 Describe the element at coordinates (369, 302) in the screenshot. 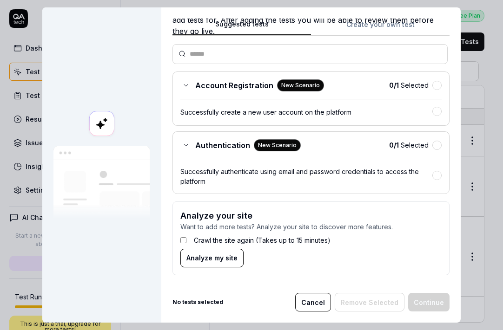

I see `button: Remove Selected` at that location.